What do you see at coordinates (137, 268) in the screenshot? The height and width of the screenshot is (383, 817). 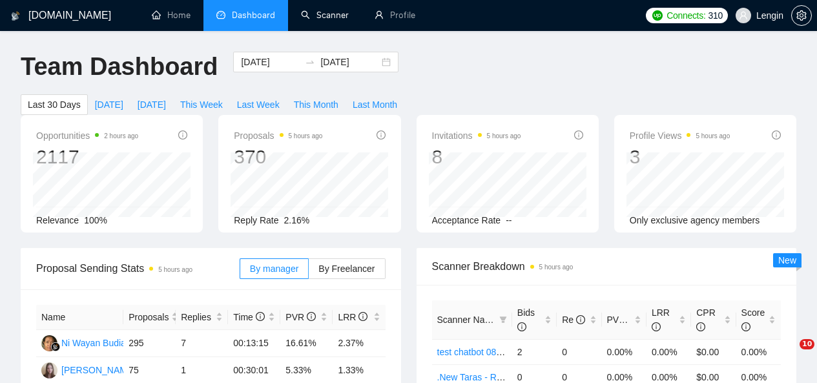 I see `span: Proposal Sending Stats` at bounding box center [137, 268].